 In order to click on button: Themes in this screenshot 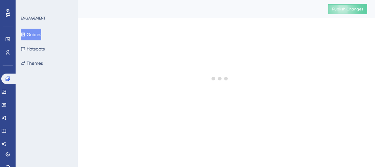, I will do `click(32, 63)`.